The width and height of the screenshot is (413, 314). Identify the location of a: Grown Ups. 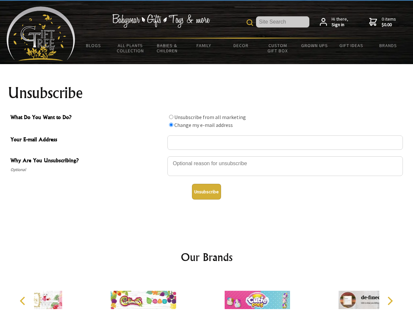
(314, 45).